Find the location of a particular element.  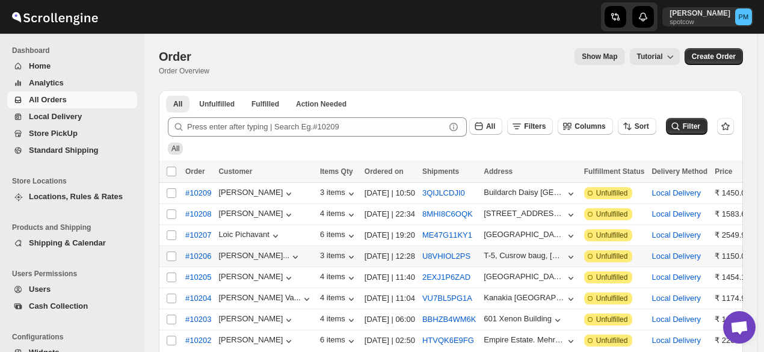

span: Home is located at coordinates (40, 66).